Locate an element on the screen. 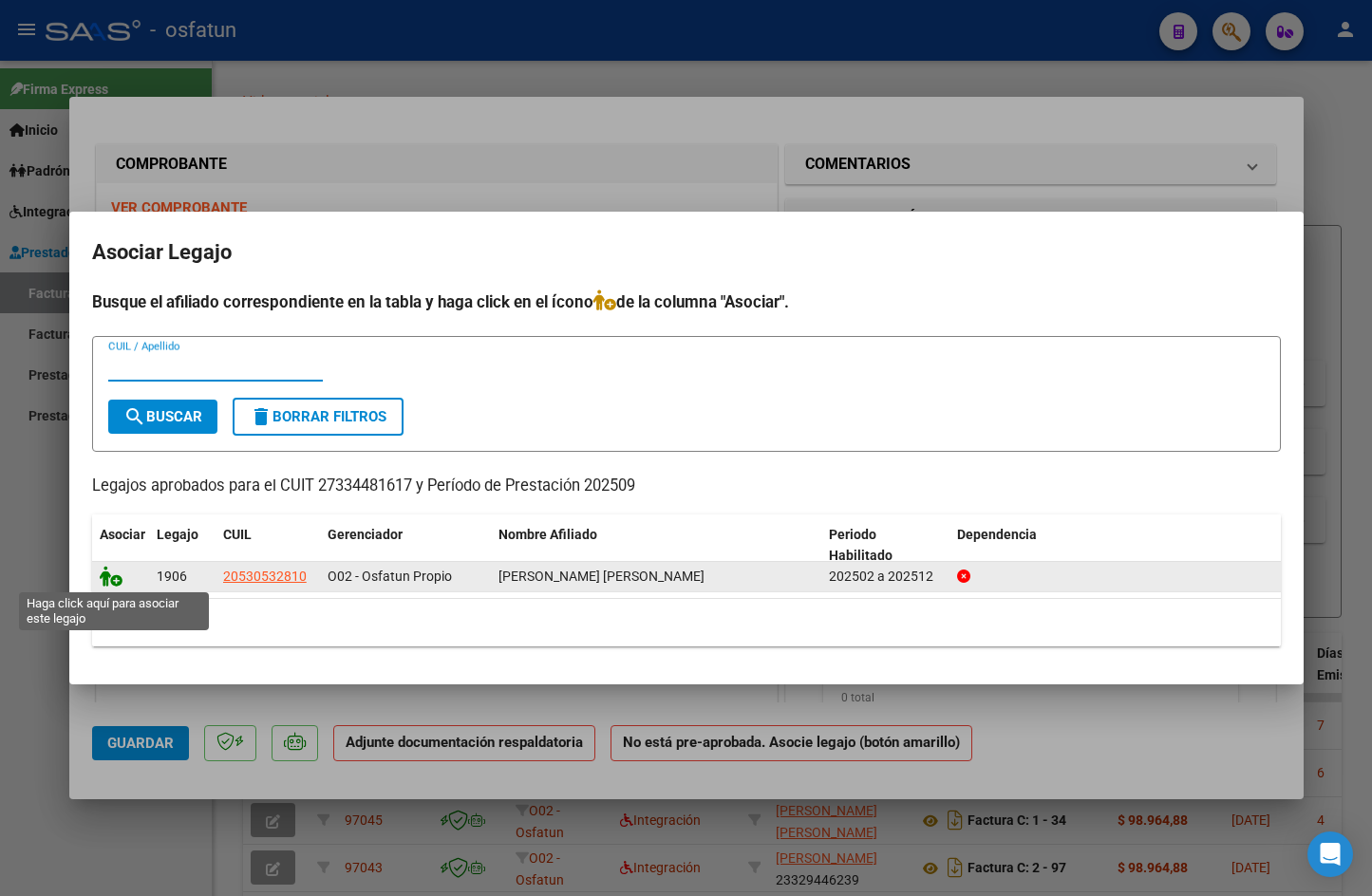 This screenshot has height=896, width=1372. datatable-header-cell: Nombre Afiliado is located at coordinates (657, 546).